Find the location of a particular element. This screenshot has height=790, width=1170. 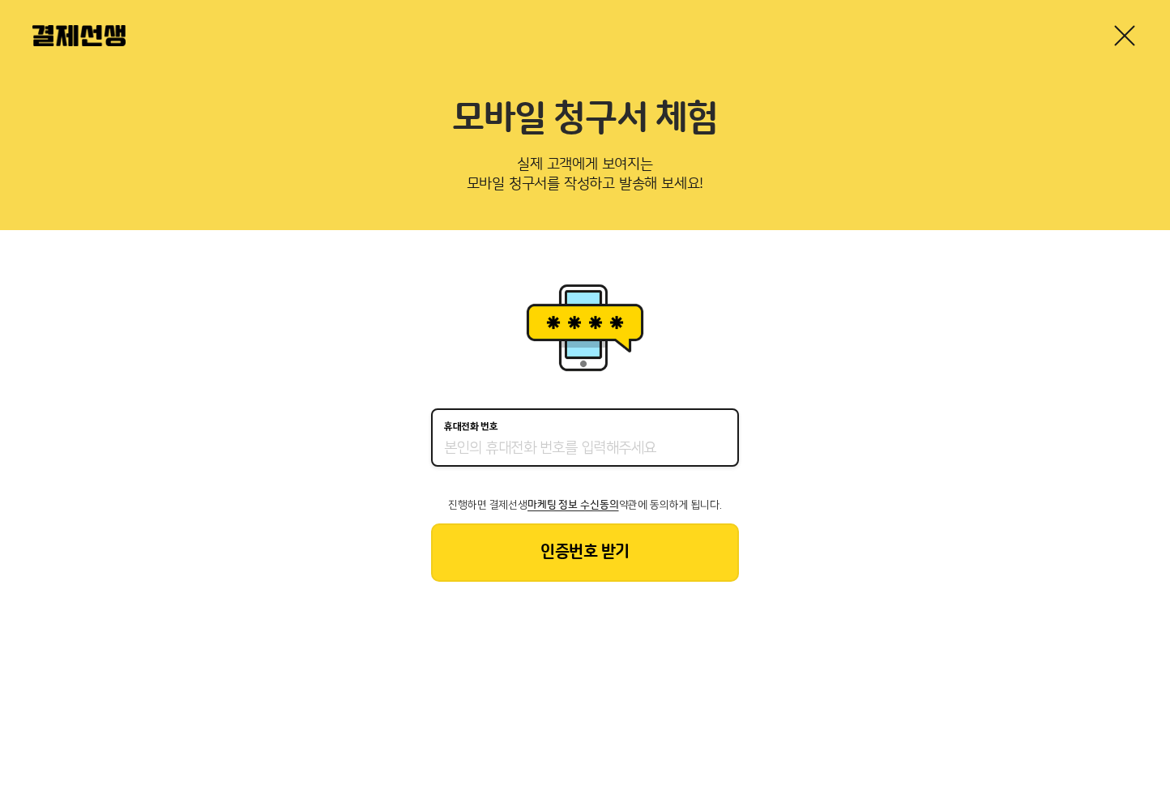

span: 마케팅 정보 수신동의 is located at coordinates (573, 505).